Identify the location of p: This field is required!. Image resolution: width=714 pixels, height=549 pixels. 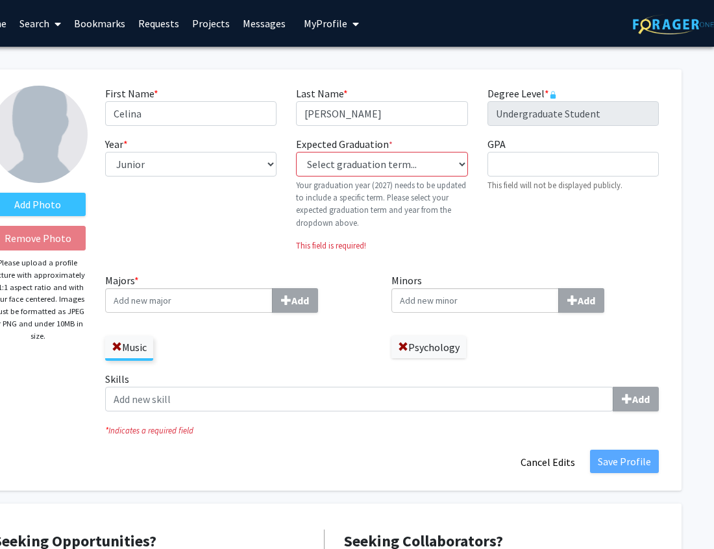
(382, 245).